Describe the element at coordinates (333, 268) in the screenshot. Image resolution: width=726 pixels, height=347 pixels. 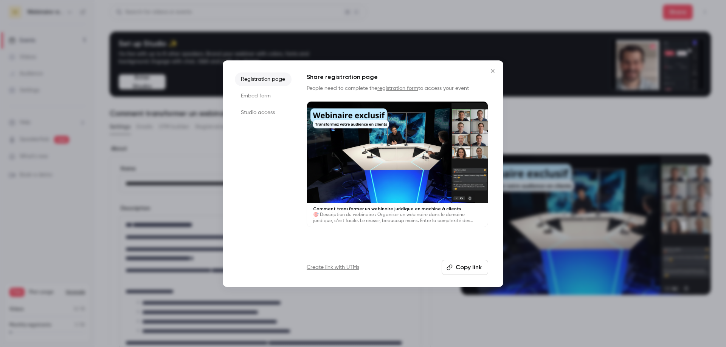
I see `a: Create link with UTMs` at that location.